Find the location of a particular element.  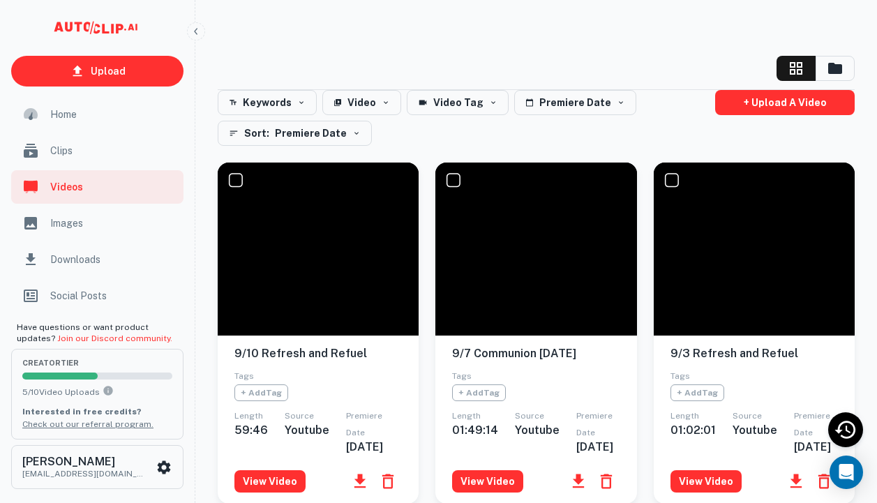

a: + Upload a video is located at coordinates (785, 103).